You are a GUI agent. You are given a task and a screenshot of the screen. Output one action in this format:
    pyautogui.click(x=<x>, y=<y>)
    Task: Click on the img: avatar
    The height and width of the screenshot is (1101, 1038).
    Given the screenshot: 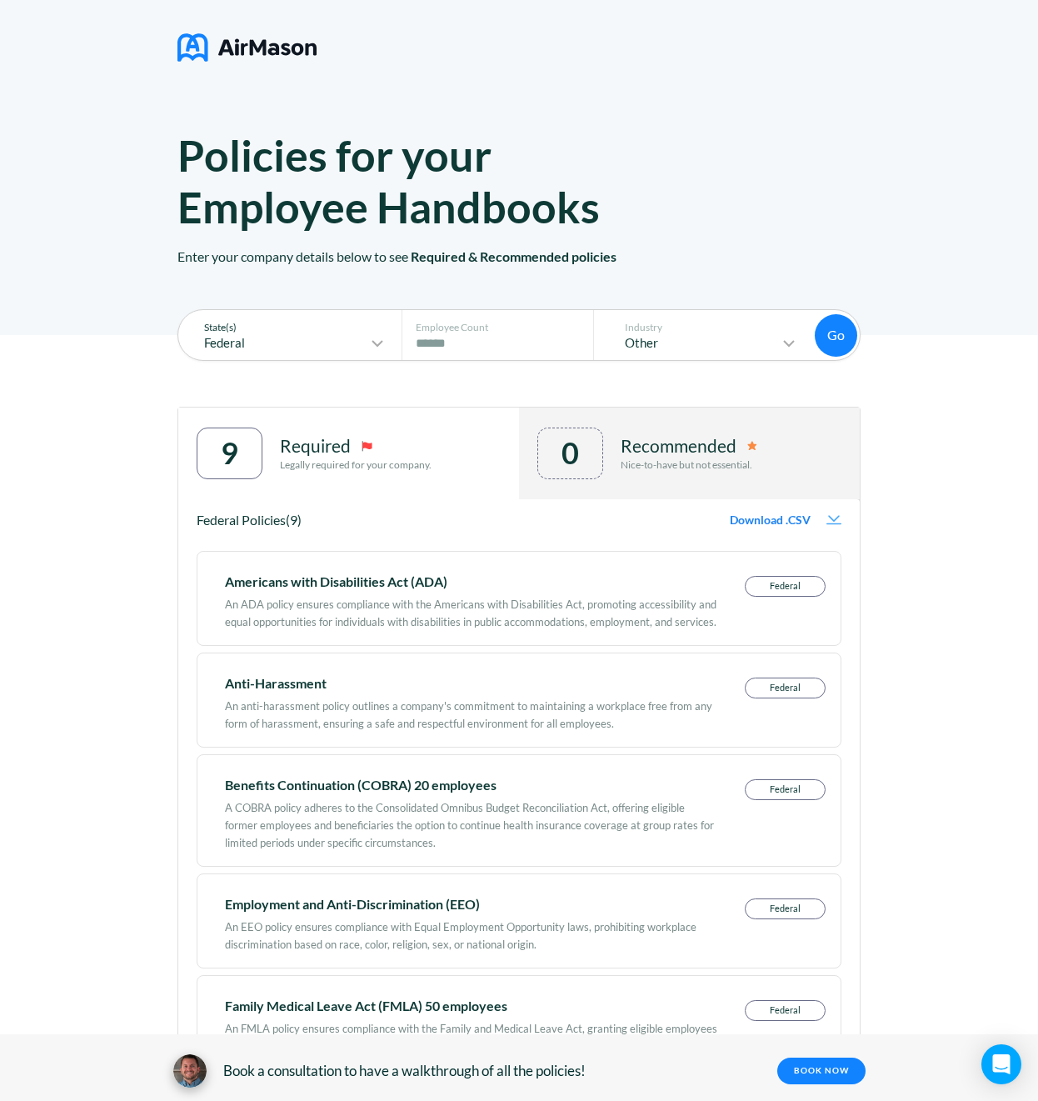 What is the action you would take?
    pyautogui.click(x=190, y=1071)
    